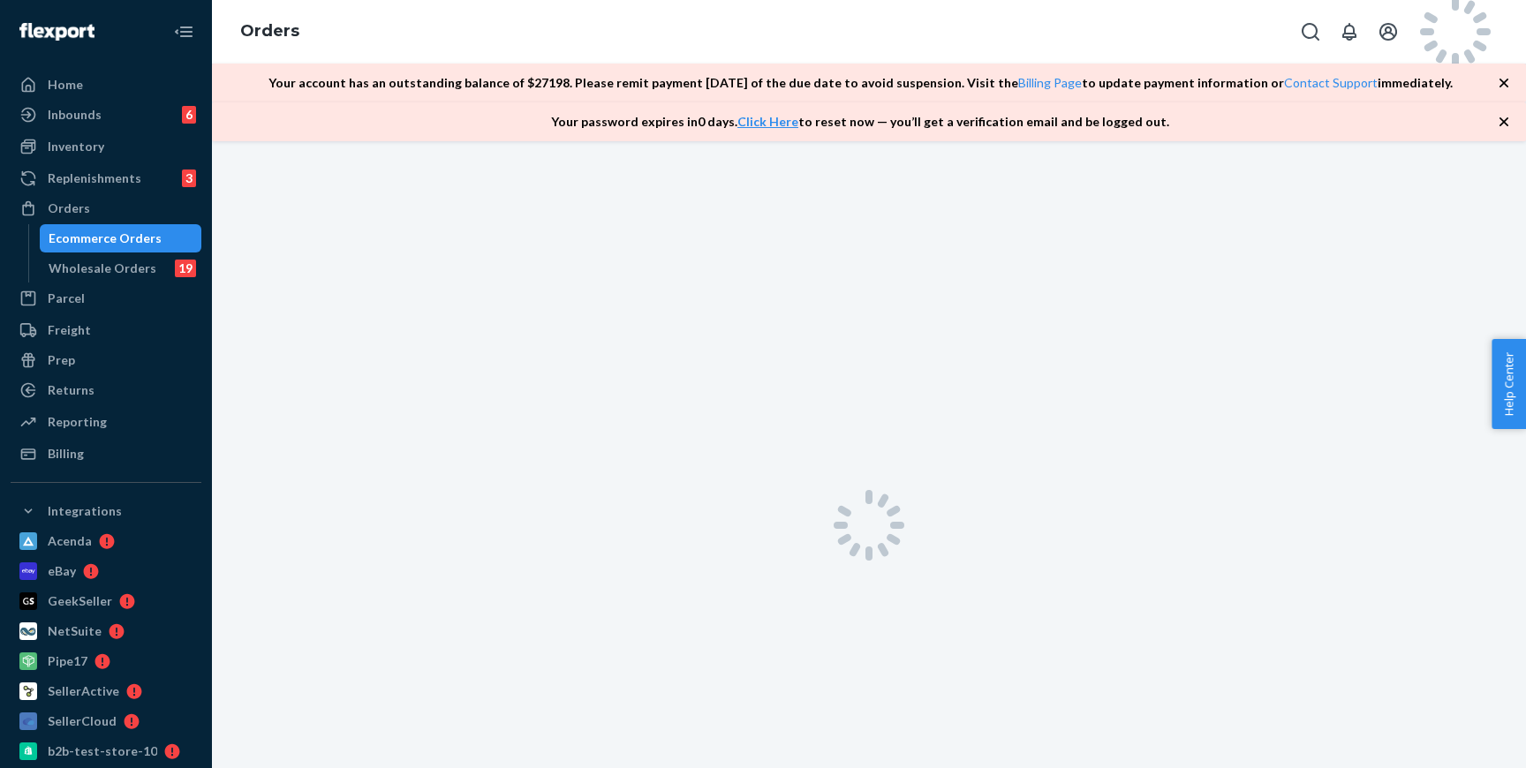 The height and width of the screenshot is (768, 1526). I want to click on div: Acenda, so click(70, 541).